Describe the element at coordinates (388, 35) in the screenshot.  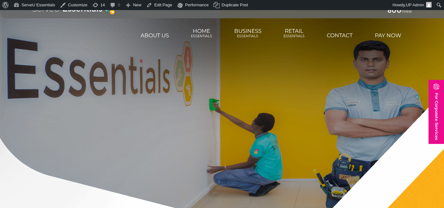
I see `a: Pay Now` at that location.